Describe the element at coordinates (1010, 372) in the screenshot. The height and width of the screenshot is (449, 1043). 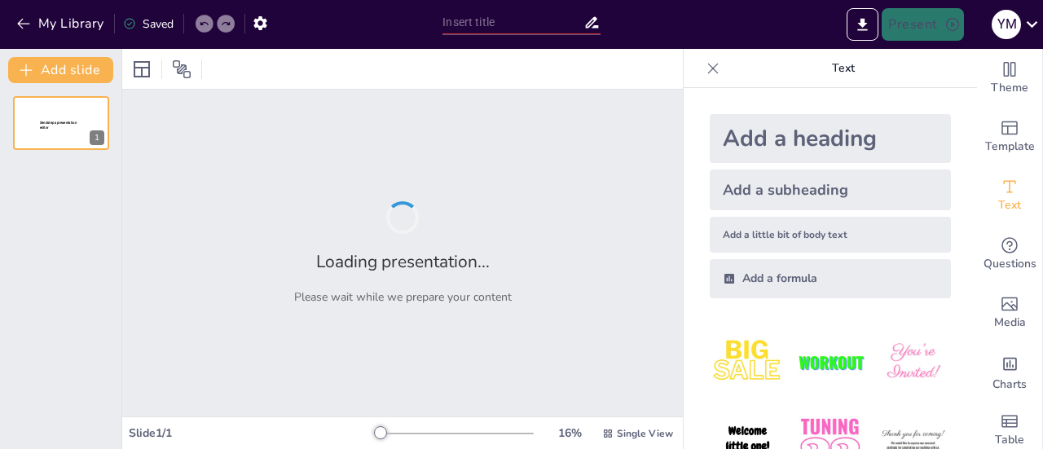
I see `div: Add charts and graphs` at that location.